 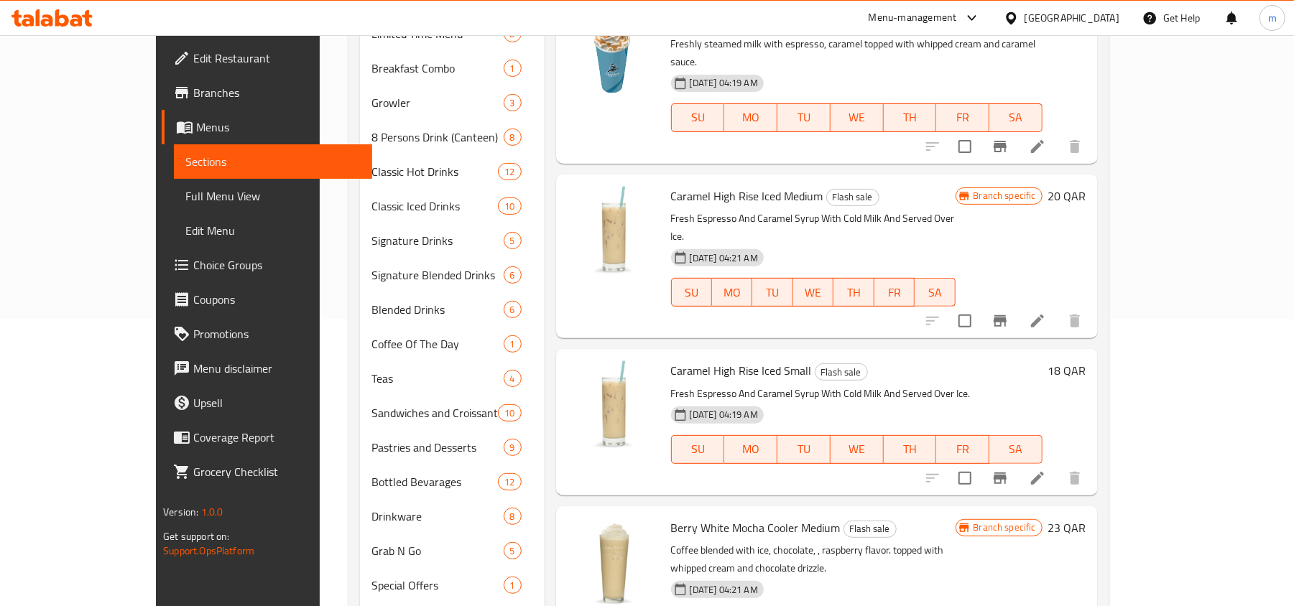 I want to click on button: SU, so click(x=697, y=450).